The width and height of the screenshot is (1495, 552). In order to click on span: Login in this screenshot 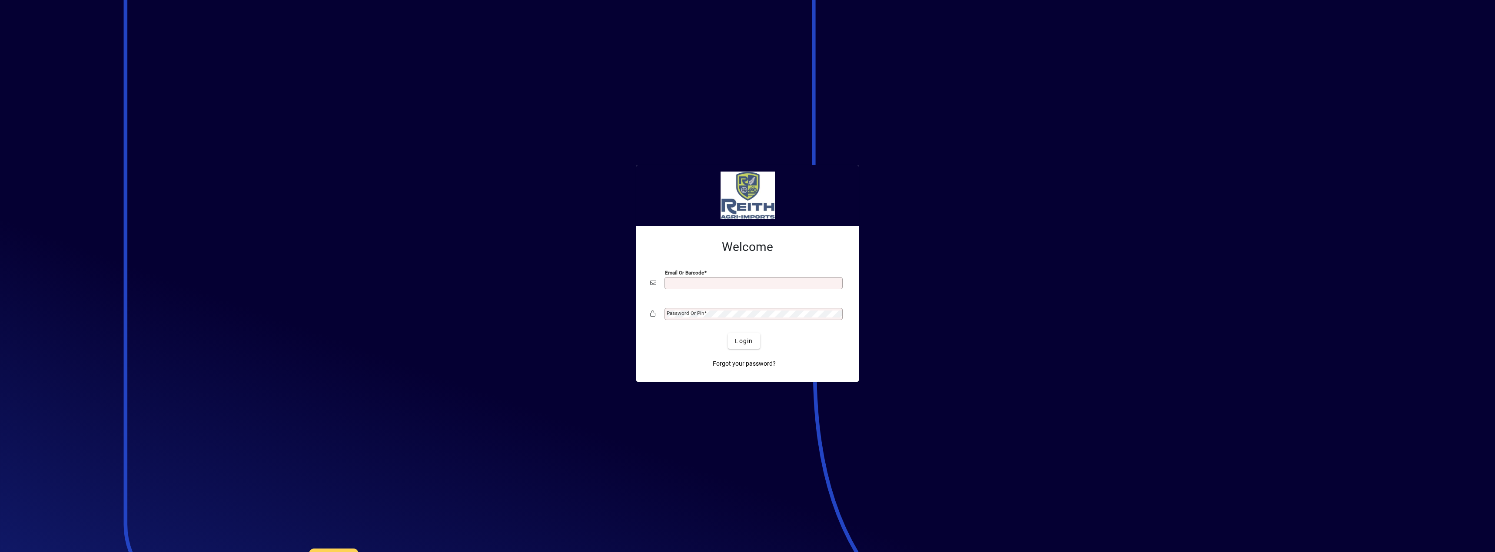, I will do `click(743, 341)`.